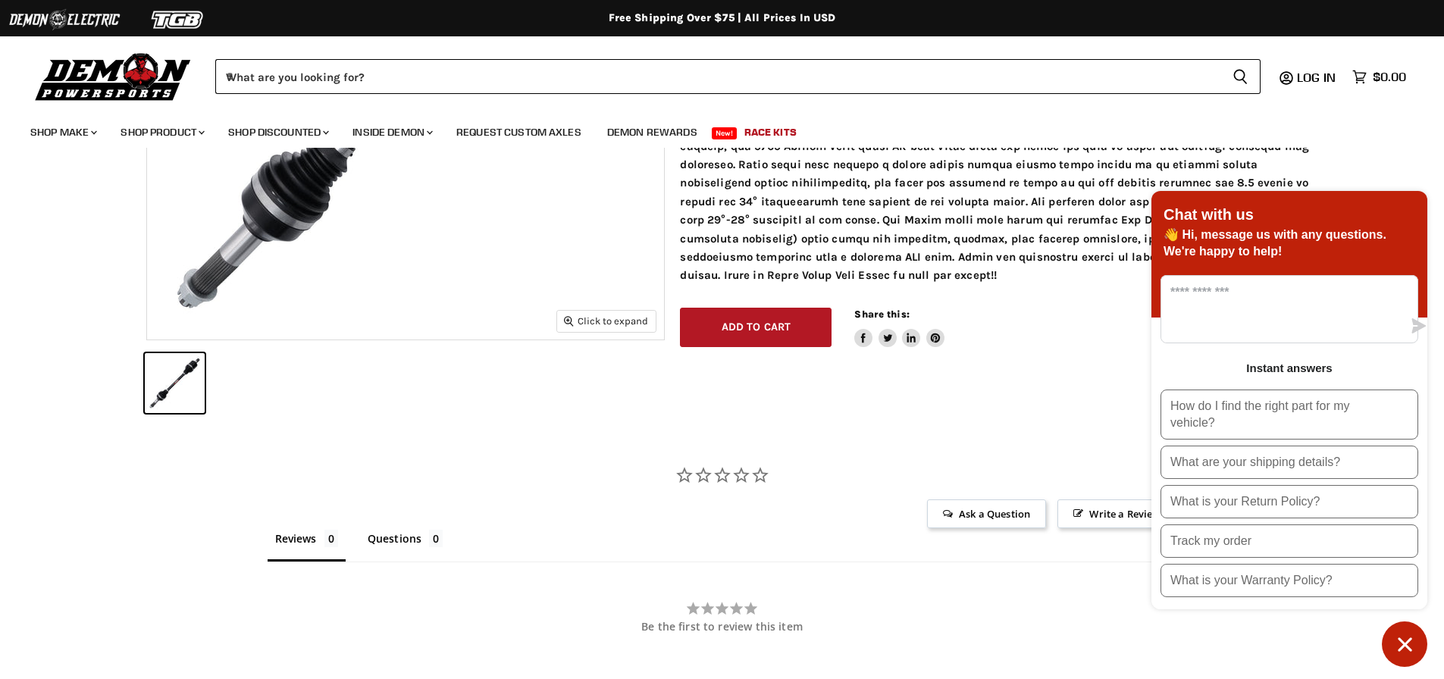 This screenshot has width=1444, height=679. I want to click on li: Questions, so click(405, 545).